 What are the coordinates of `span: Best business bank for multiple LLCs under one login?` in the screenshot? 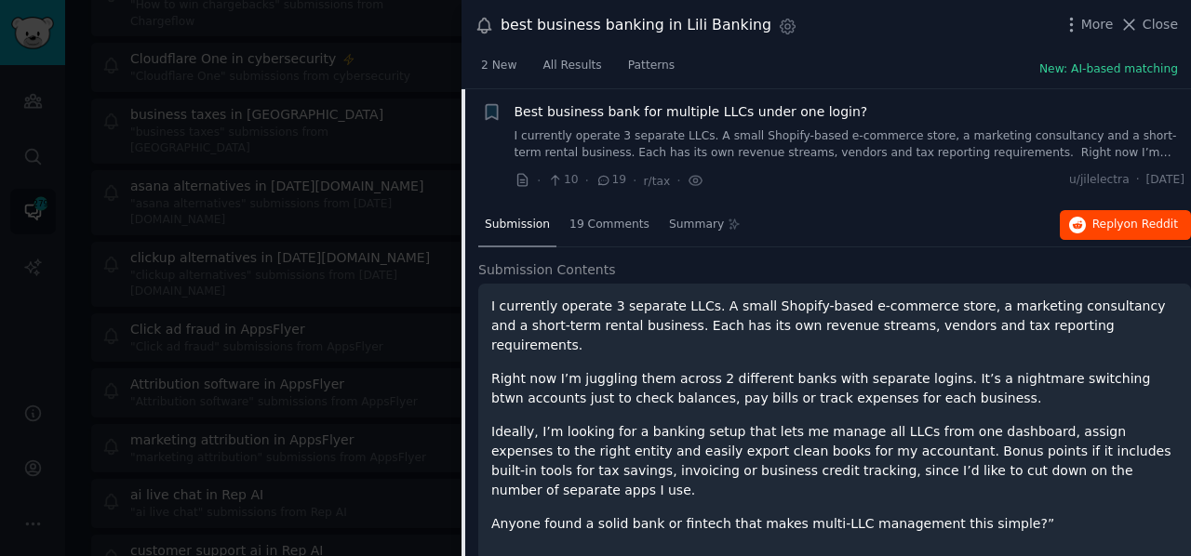 It's located at (691, 112).